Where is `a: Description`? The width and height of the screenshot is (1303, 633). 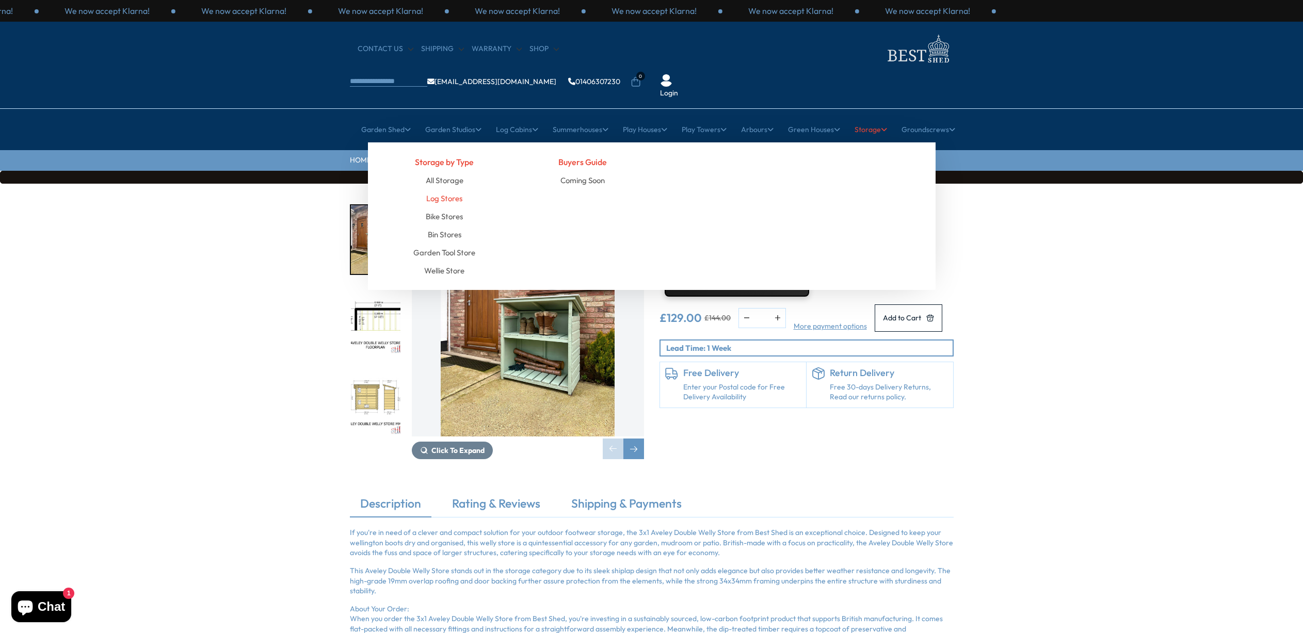
a: Description is located at coordinates (391, 506).